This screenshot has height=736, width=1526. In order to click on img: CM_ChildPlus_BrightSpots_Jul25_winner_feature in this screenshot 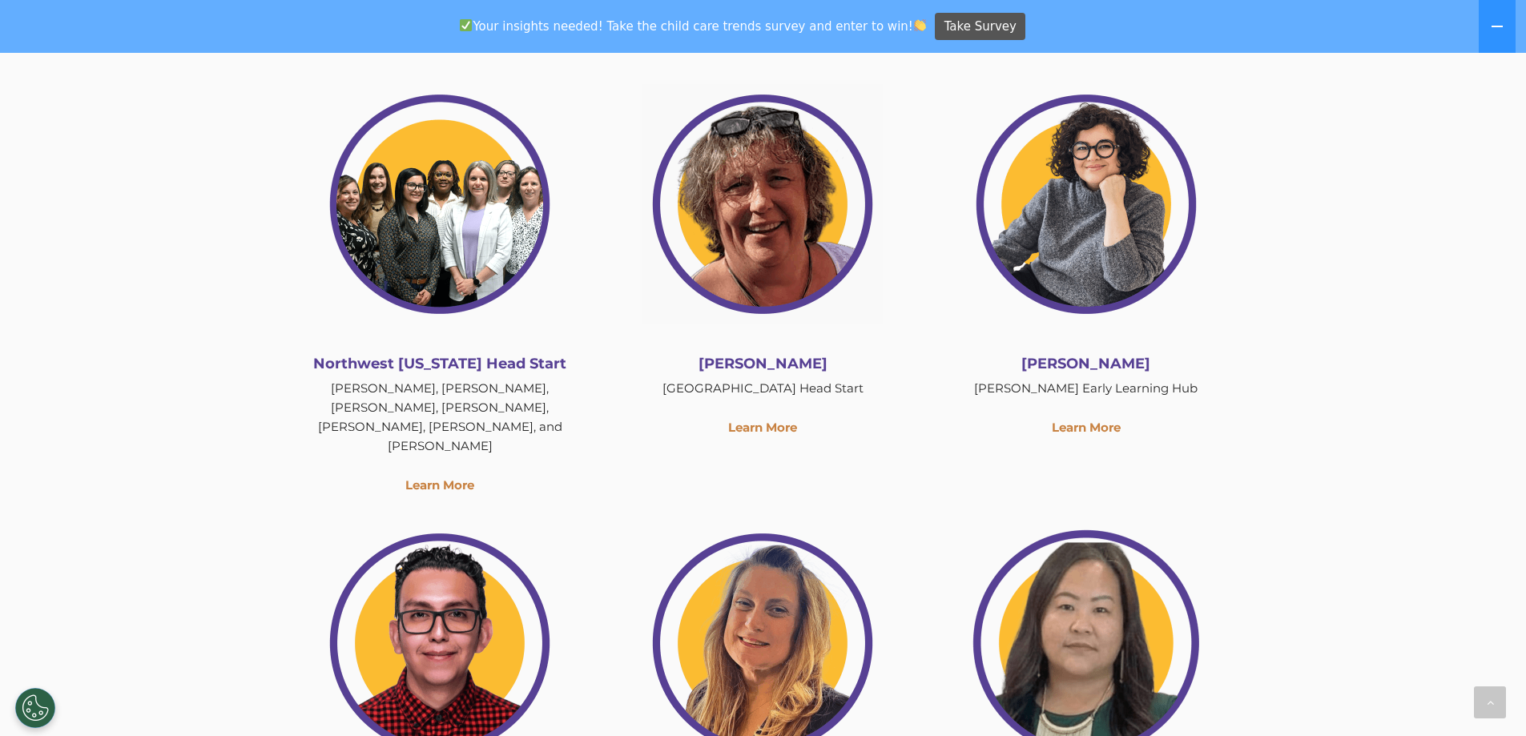, I will do `click(763, 204)`.